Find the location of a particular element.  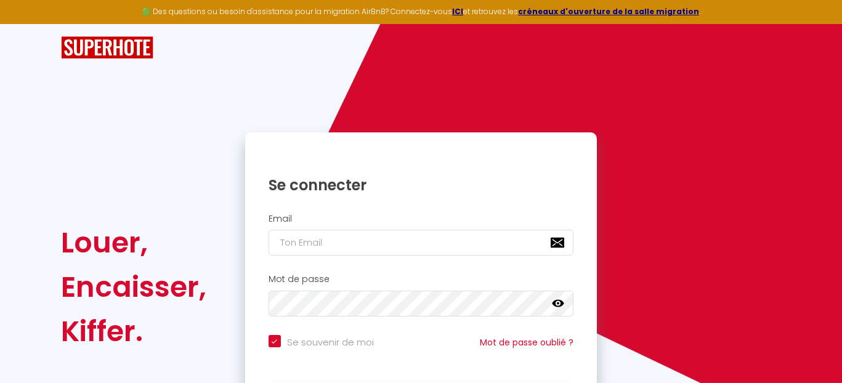

img: SuperHote logo is located at coordinates (107, 47).